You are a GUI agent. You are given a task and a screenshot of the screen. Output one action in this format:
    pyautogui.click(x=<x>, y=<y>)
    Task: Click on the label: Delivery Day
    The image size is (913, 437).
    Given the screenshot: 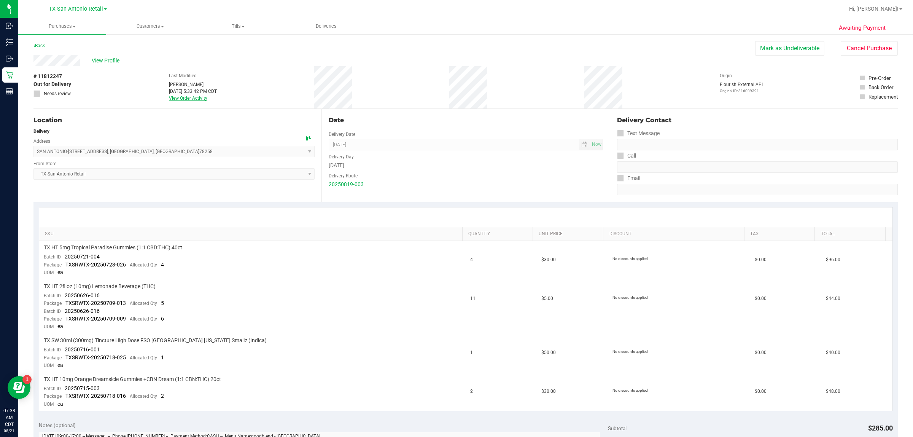 What is the action you would take?
    pyautogui.click(x=341, y=157)
    